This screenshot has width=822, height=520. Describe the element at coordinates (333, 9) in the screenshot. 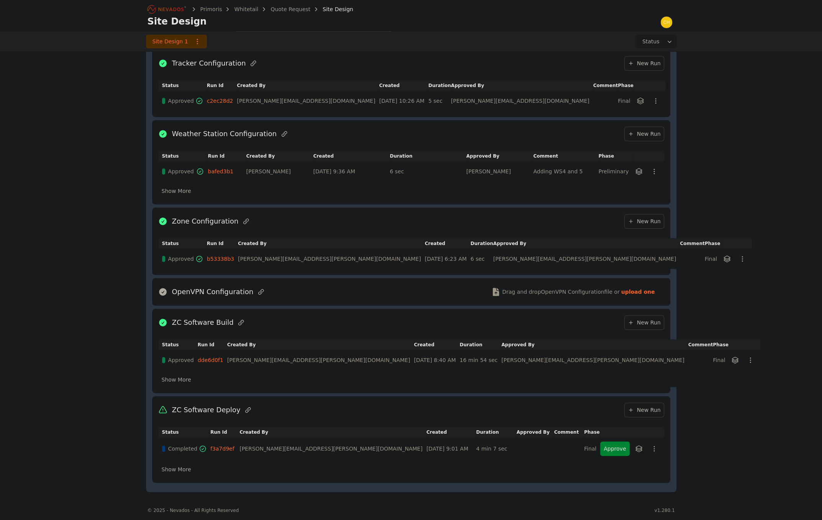

I see `div: Site Design` at that location.